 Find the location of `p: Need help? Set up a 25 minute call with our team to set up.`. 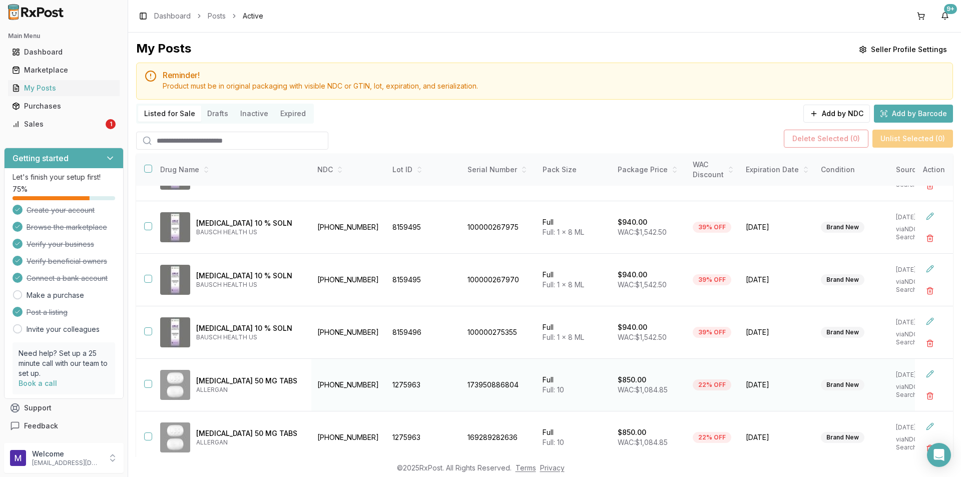

p: Need help? Set up a 25 minute call with our team to set up. is located at coordinates (64, 363).